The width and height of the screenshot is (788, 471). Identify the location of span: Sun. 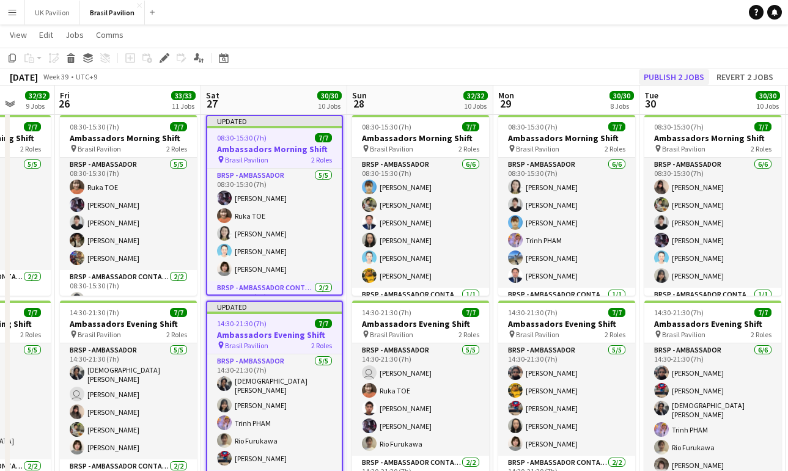
(359, 95).